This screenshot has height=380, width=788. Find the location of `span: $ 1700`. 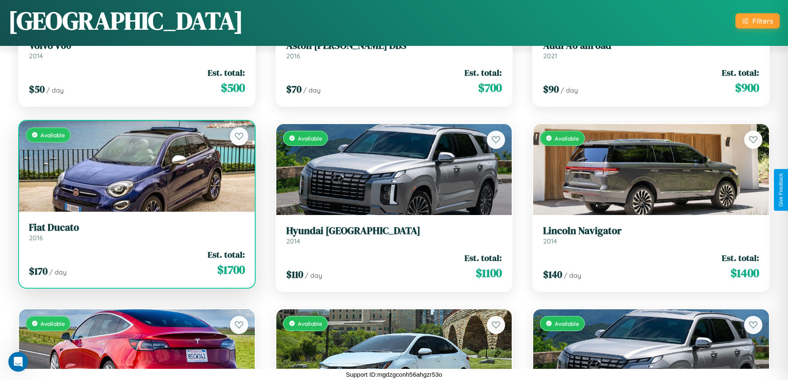

span: $ 1700 is located at coordinates (231, 270).